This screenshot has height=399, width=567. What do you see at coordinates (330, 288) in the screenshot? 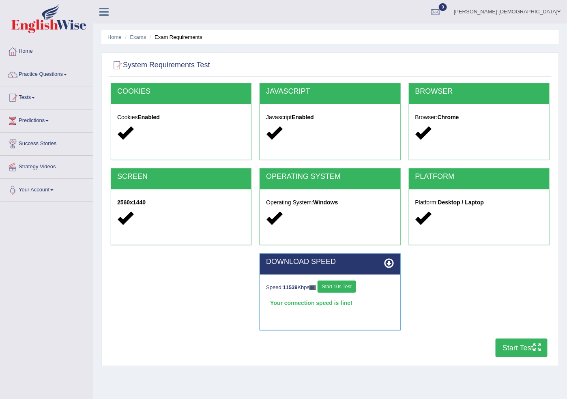
I see `div: Speed: Kbps` at bounding box center [330, 288].